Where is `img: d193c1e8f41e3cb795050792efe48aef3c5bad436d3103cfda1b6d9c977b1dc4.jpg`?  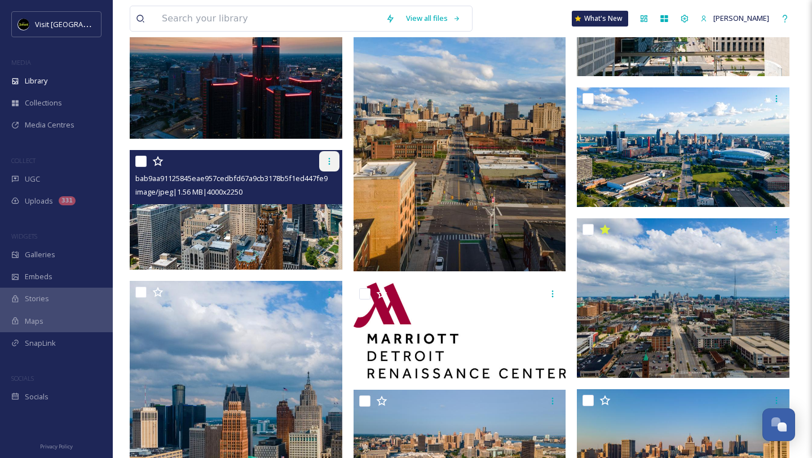
img: d193c1e8f41e3cb795050792efe48aef3c5bad436d3103cfda1b6d9c977b1dc4.jpg is located at coordinates (236, 79).